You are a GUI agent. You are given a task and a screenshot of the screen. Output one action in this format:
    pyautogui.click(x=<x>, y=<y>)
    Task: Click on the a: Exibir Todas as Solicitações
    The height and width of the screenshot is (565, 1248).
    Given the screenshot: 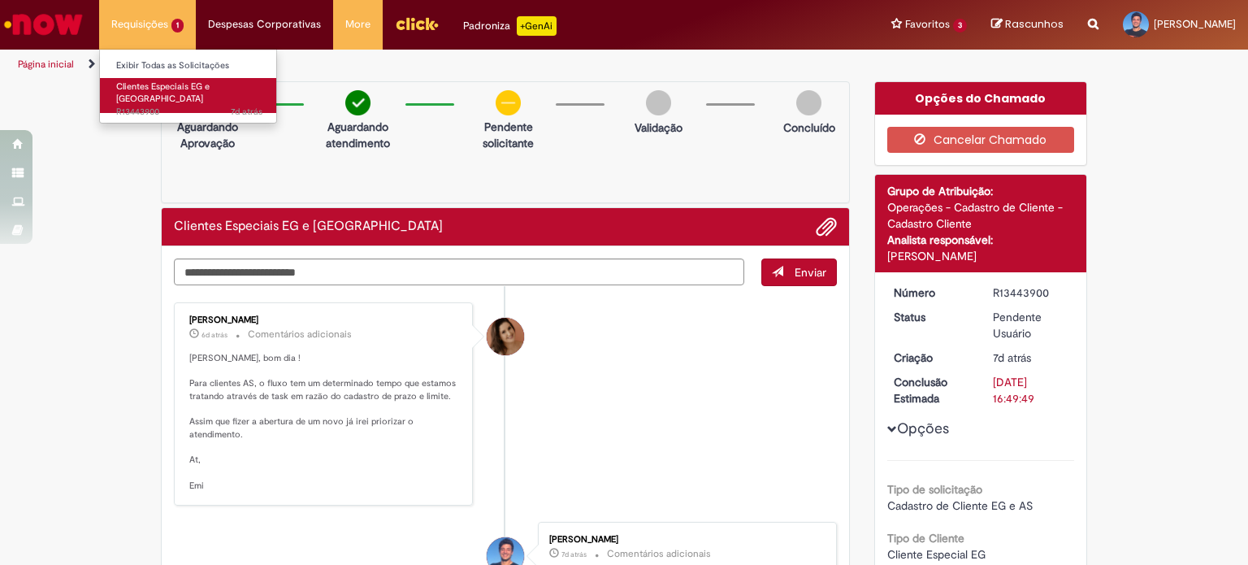 What is the action you would take?
    pyautogui.click(x=189, y=66)
    